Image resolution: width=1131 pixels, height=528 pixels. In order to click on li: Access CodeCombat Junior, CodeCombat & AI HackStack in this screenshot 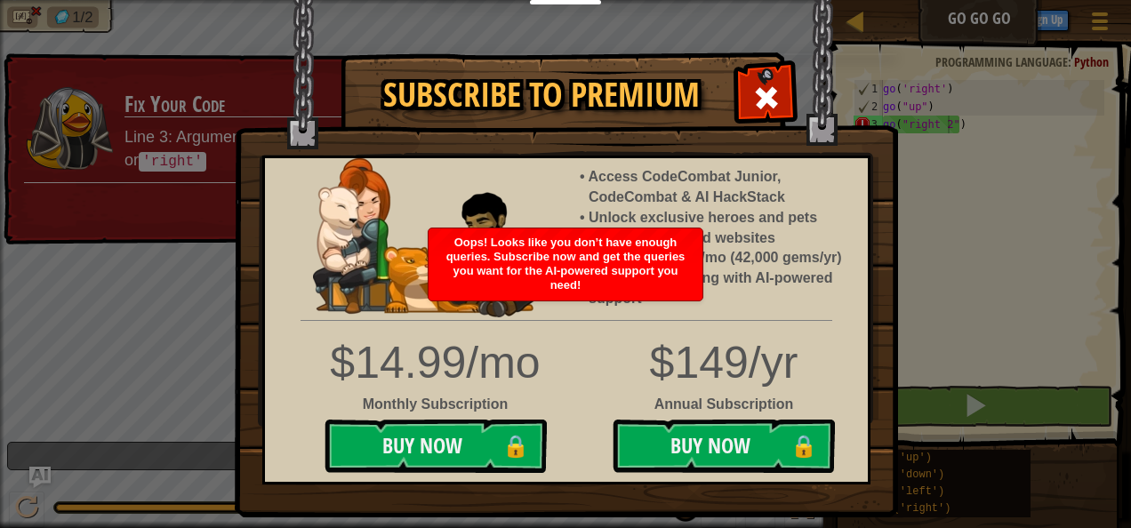, I will do `click(719, 188)`.